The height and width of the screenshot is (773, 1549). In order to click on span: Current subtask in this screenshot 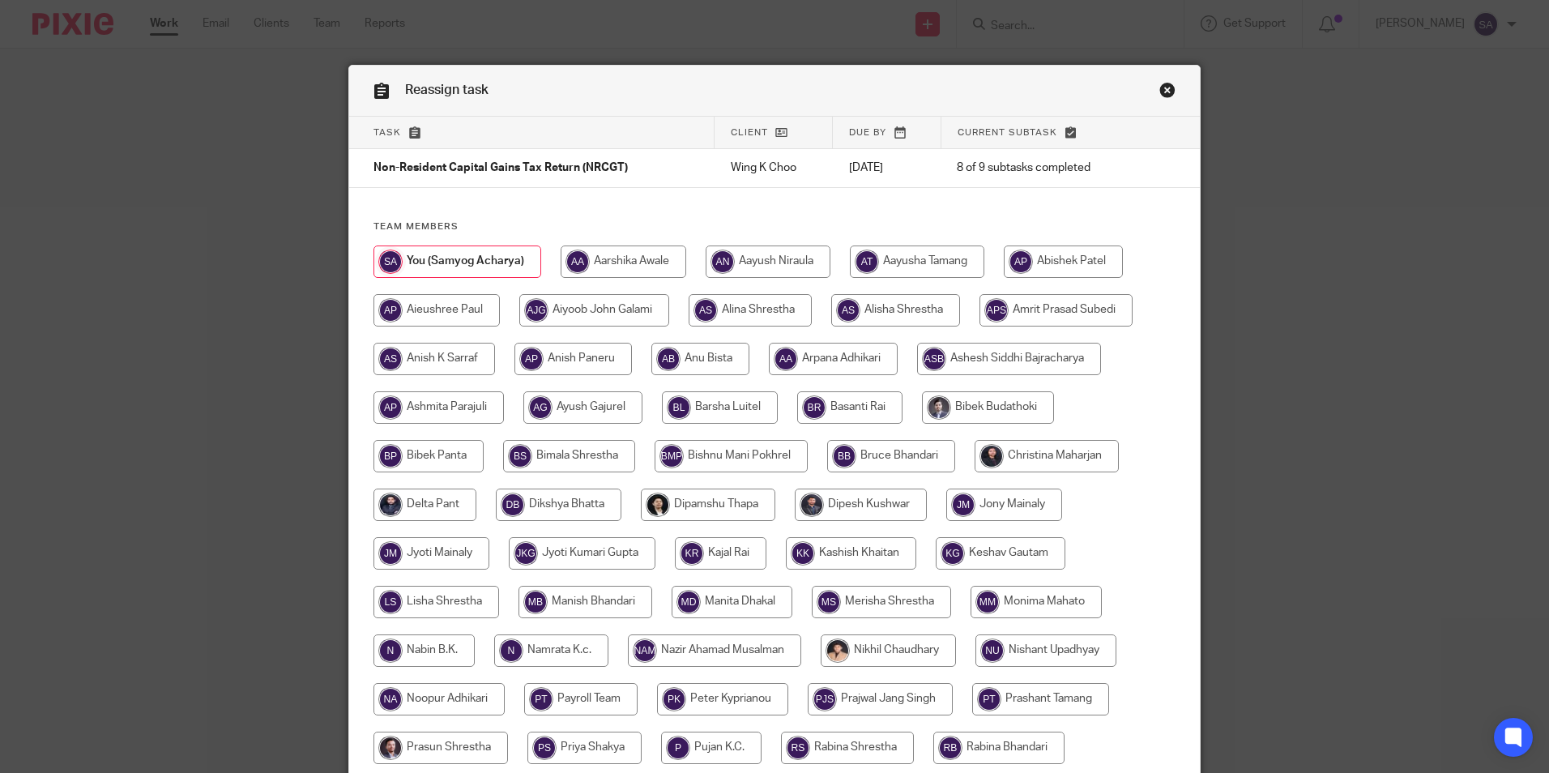, I will do `click(1007, 132)`.